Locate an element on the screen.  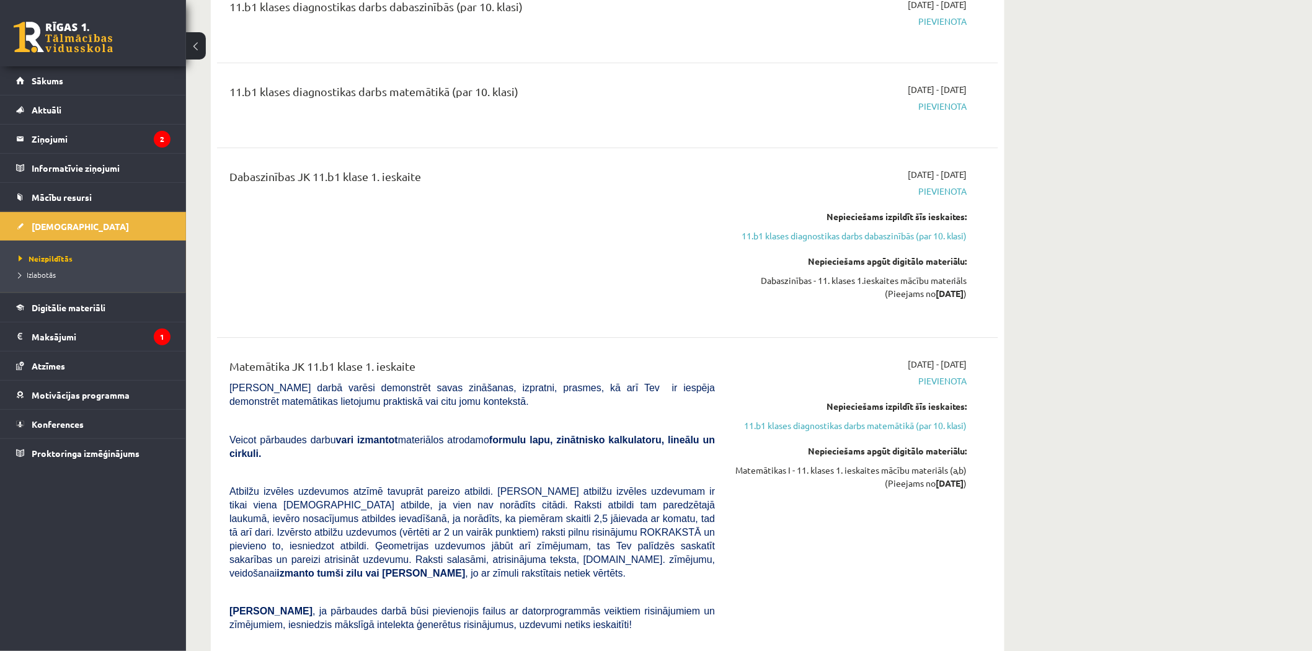
a: 11.b1 klases diagnostikas darbs dabaszinībās (par 10. klasi) is located at coordinates (850, 236).